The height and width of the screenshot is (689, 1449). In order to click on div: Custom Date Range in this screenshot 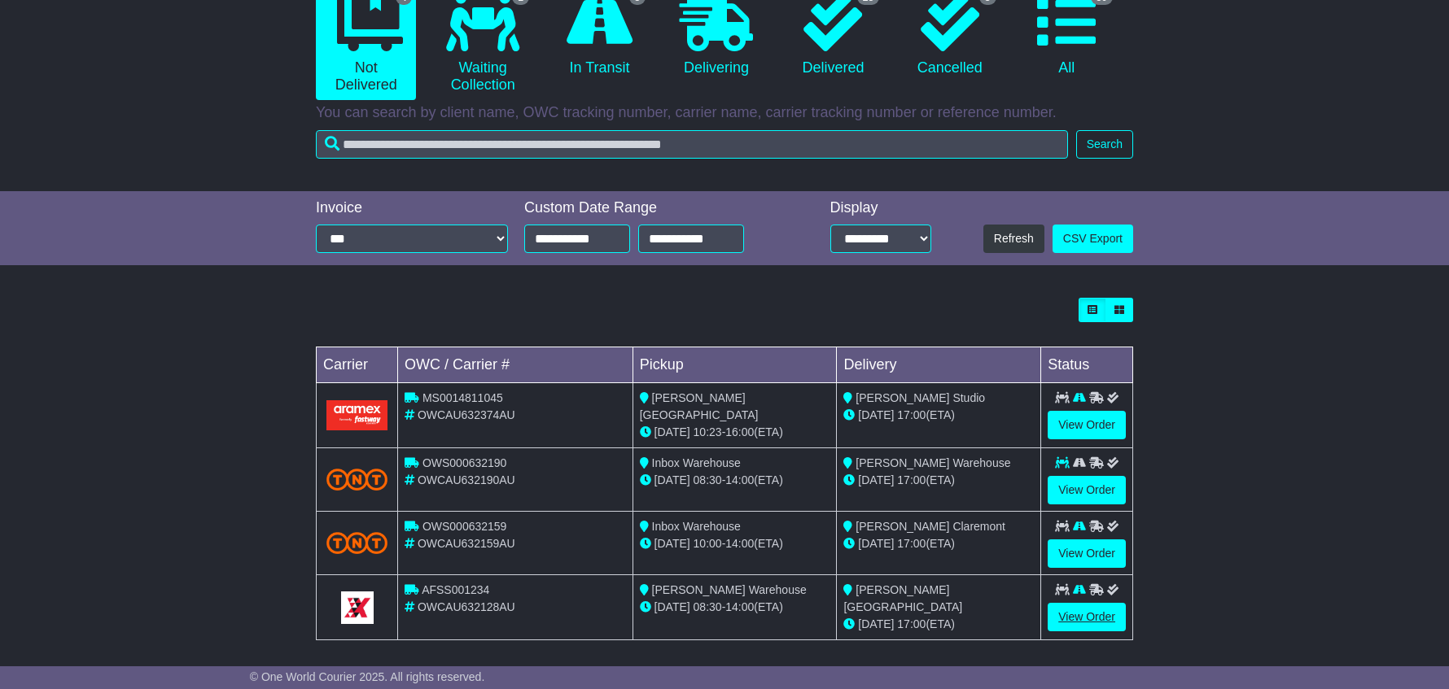, I will do `click(654, 208)`.